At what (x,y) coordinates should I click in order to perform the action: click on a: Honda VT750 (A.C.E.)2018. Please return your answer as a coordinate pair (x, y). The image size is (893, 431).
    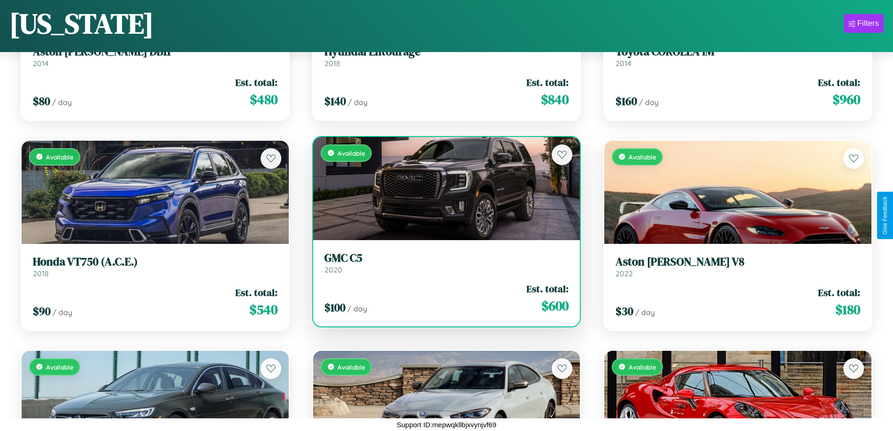
    Looking at the image, I should click on (155, 266).